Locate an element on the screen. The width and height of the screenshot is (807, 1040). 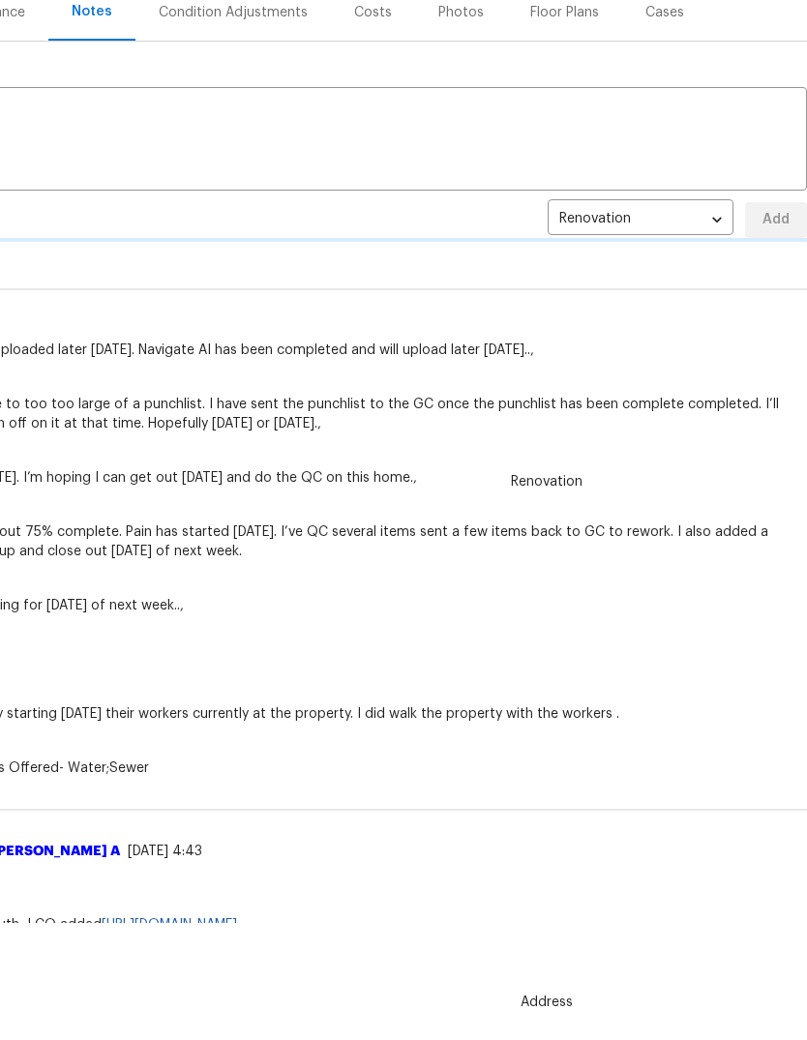
div: Renovation is located at coordinates (641, 220).